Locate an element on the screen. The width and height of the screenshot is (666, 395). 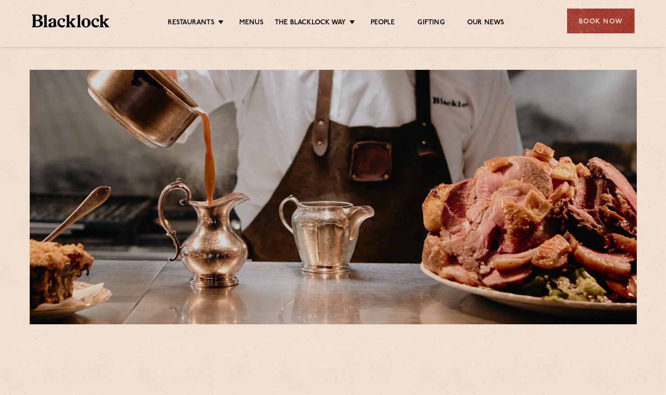
a: Gifting is located at coordinates (431, 23).